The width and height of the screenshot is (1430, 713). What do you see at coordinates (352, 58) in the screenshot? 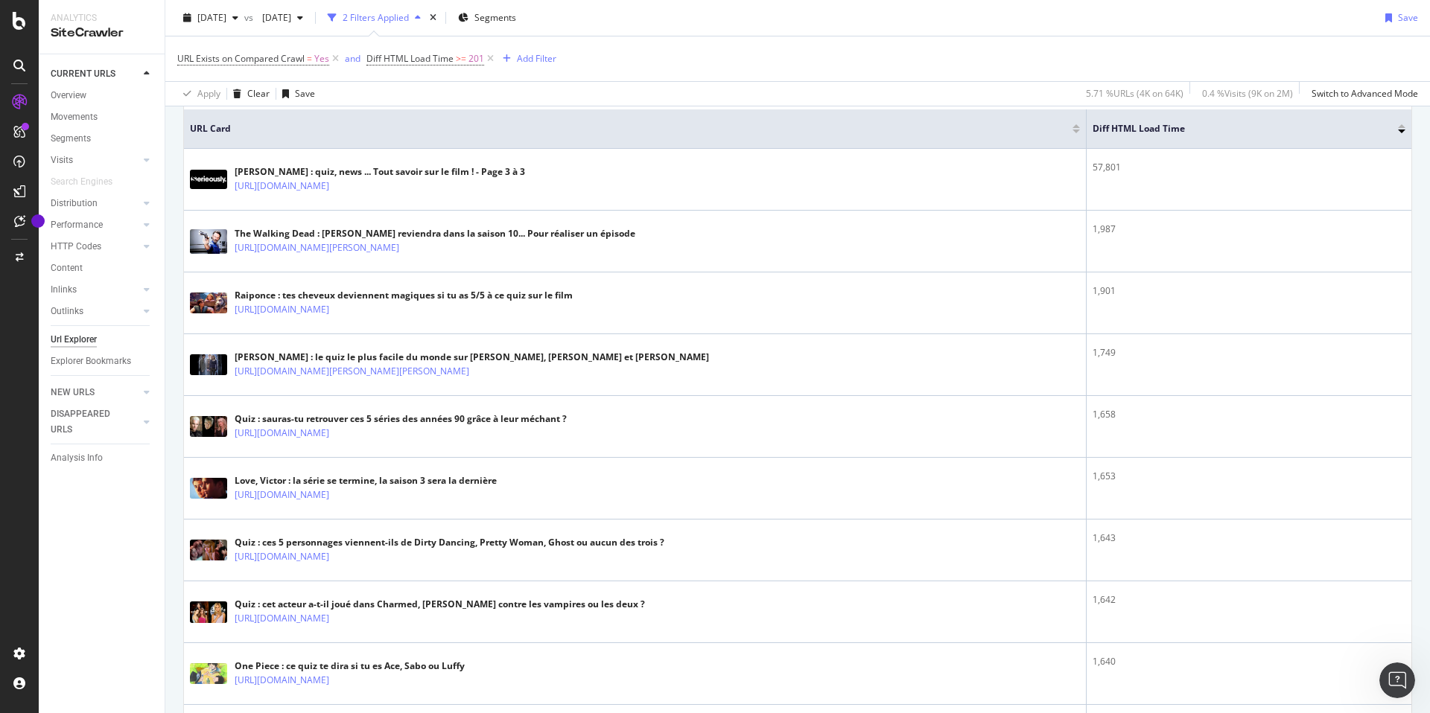
I see `div: and` at bounding box center [352, 58].